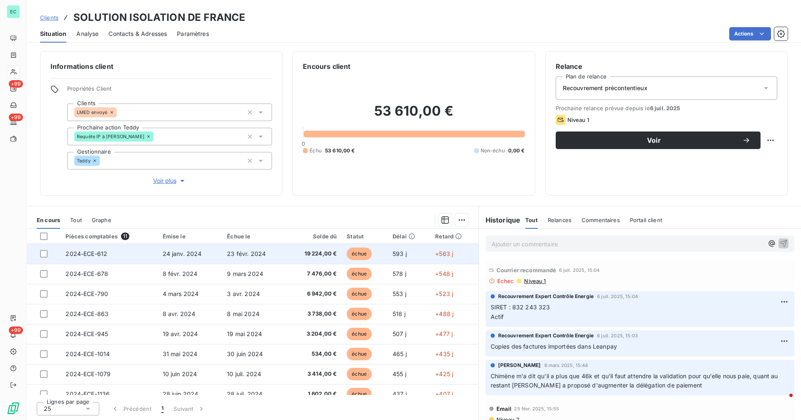  Describe the element at coordinates (537, 409) in the screenshot. I see `span: 25 févr. 2025, 15:55` at that location.